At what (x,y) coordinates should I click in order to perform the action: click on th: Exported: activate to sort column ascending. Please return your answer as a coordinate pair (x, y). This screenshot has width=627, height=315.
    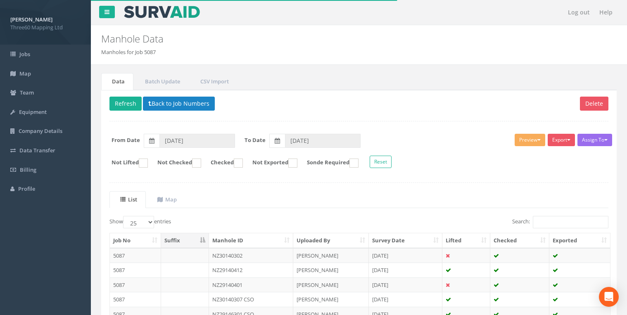
    Looking at the image, I should click on (579, 241).